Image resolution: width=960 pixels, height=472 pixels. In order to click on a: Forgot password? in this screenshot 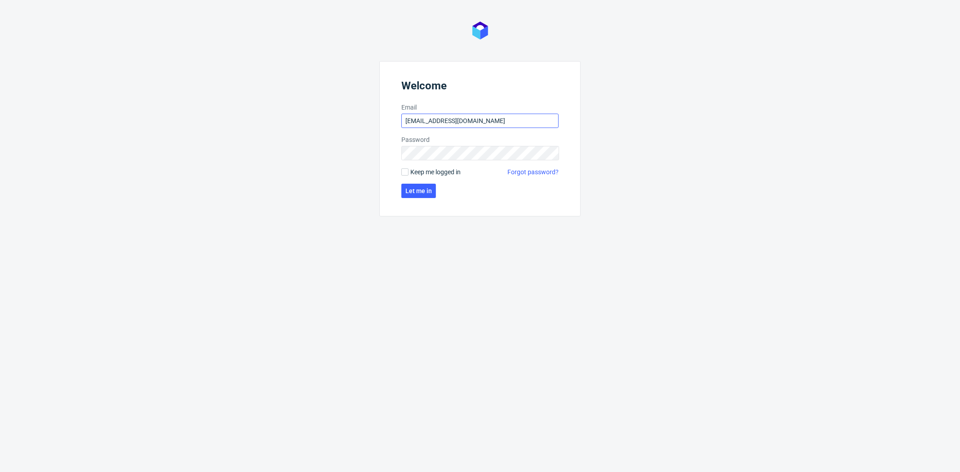, I will do `click(533, 172)`.